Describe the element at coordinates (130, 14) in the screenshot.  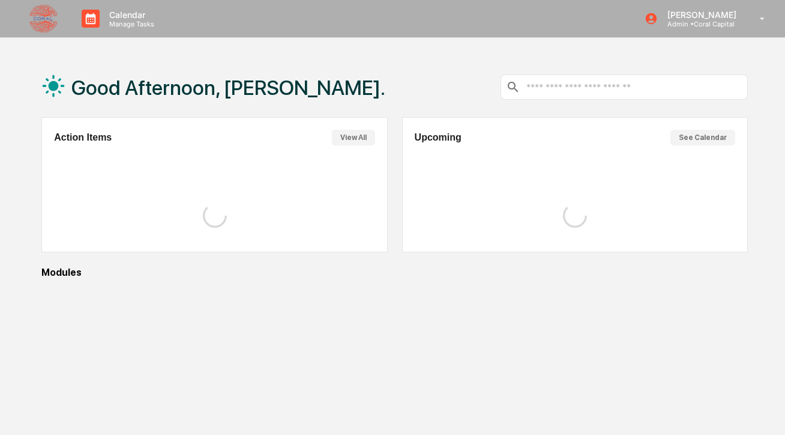
I see `p: Calendar` at that location.